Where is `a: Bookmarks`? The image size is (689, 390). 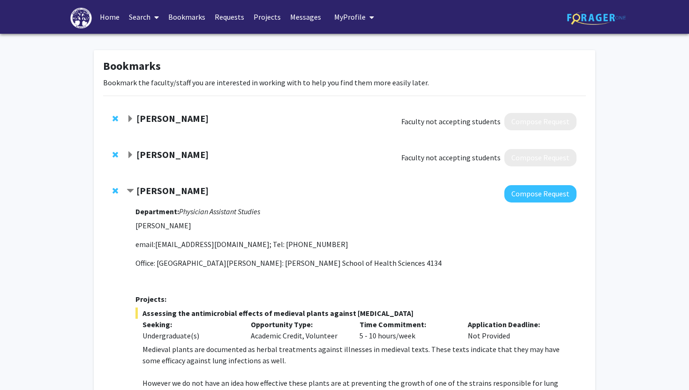
a: Bookmarks is located at coordinates (187, 17).